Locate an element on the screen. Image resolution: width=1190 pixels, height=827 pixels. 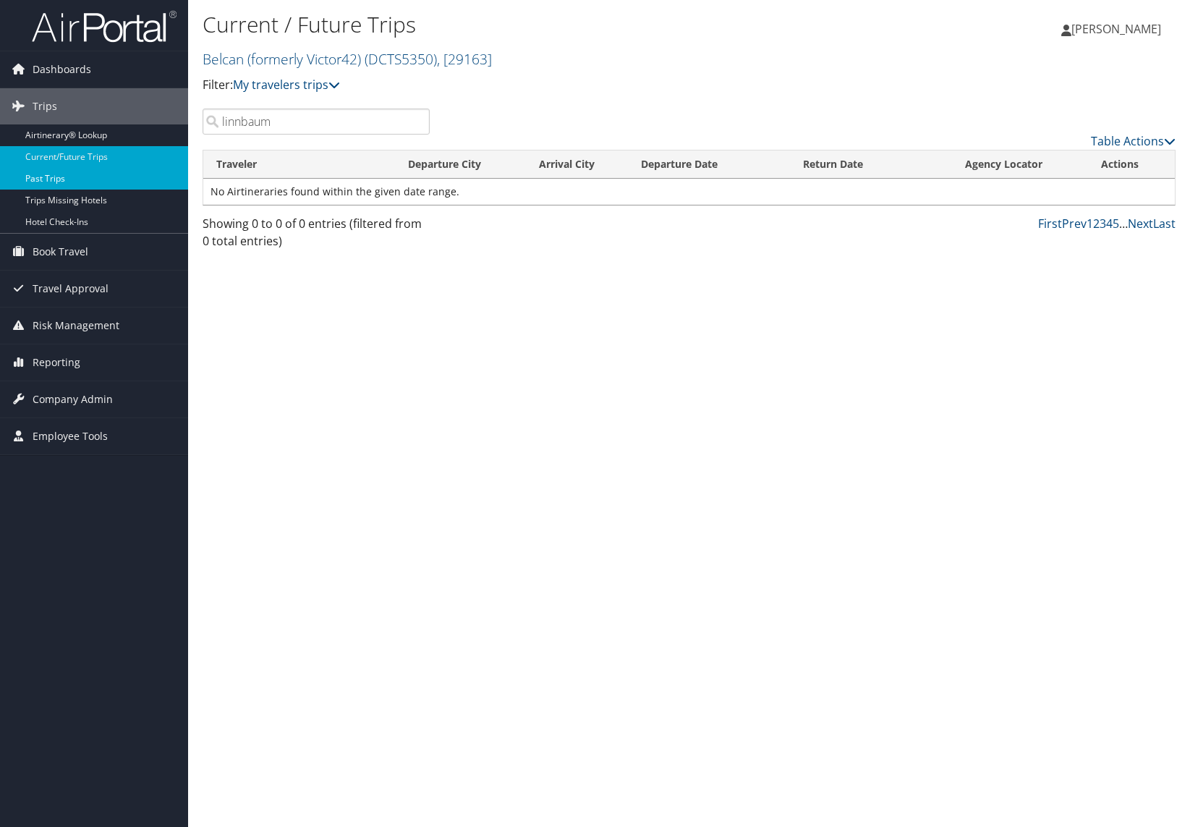
span: Employee Tools is located at coordinates (70, 436).